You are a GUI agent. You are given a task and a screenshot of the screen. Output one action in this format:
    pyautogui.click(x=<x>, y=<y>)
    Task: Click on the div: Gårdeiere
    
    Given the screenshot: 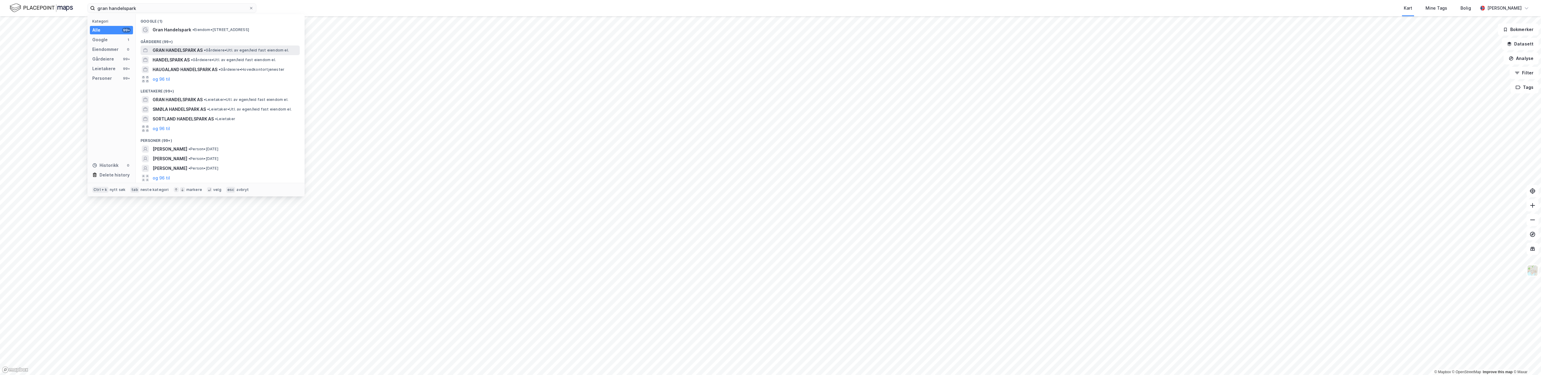 What is the action you would take?
    pyautogui.click(x=103, y=59)
    